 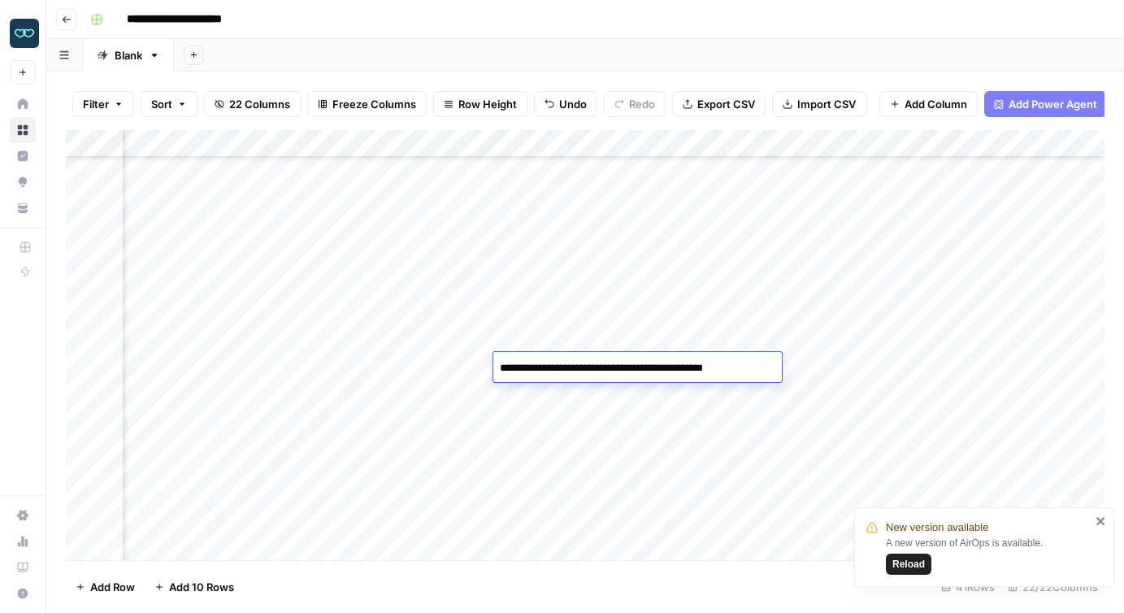 What do you see at coordinates (827, 104) in the screenshot?
I see `span: Import CSV` at bounding box center [827, 104].